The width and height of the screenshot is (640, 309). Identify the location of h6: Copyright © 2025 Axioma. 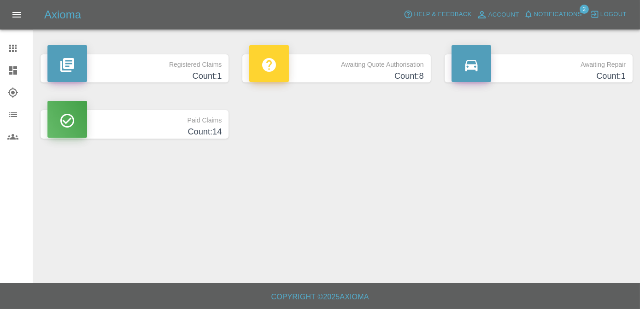
(320, 297).